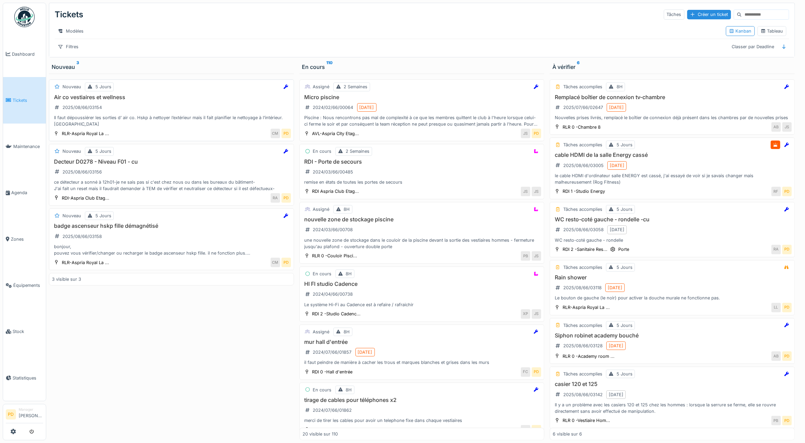 Image resolution: width=805 pixels, height=443 pixels. What do you see at coordinates (335, 256) in the screenshot?
I see `div: RLR 0 -Couloir Pisci...` at bounding box center [335, 256].